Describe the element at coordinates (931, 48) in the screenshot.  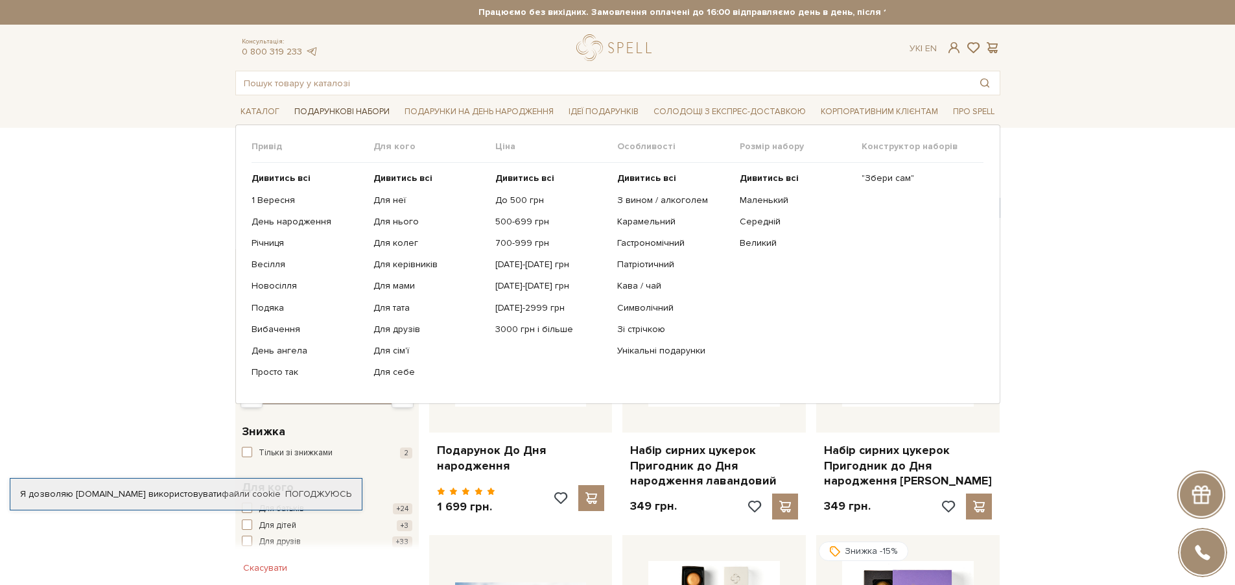
I see `a: En` at that location.